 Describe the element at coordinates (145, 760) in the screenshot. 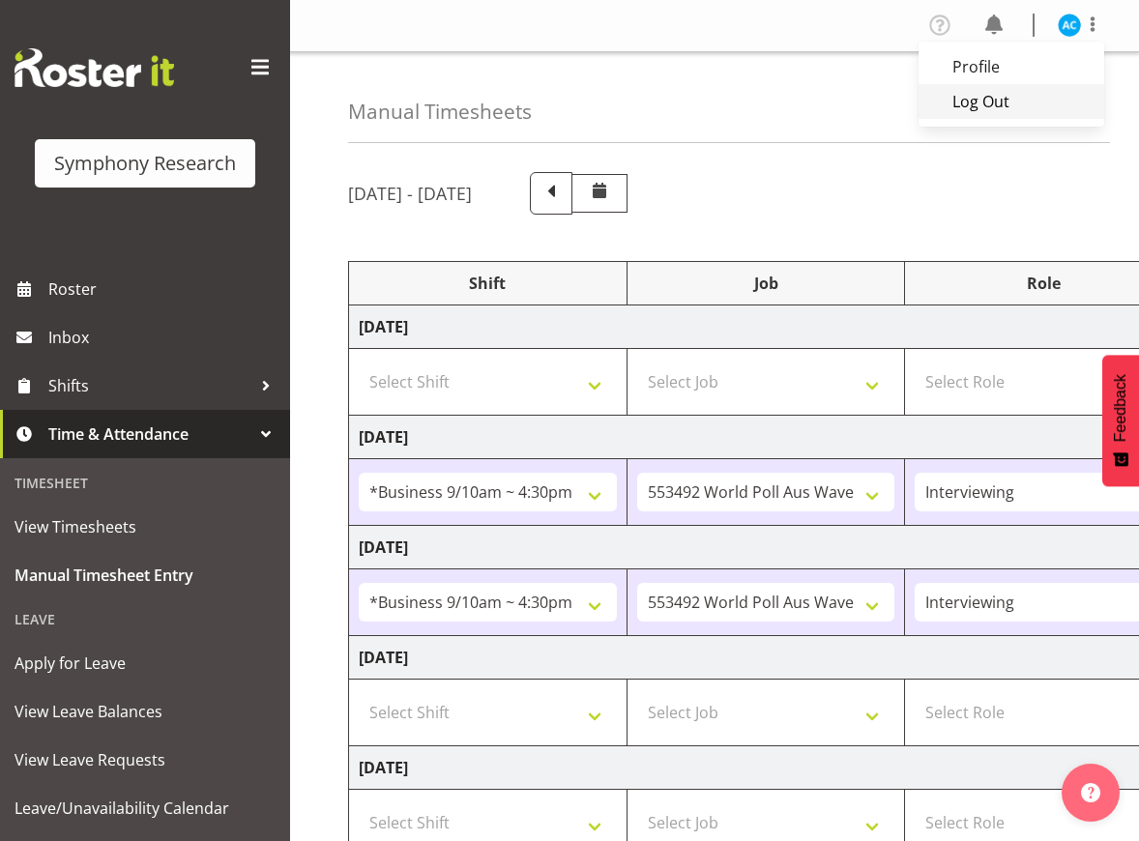

I see `span: View Leave Requests` at that location.